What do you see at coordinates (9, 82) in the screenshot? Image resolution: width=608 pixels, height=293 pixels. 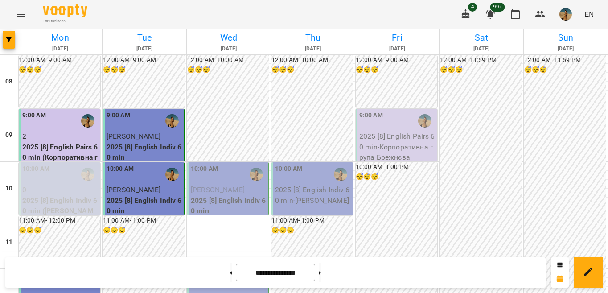 I see `h6: 08` at bounding box center [9, 82].